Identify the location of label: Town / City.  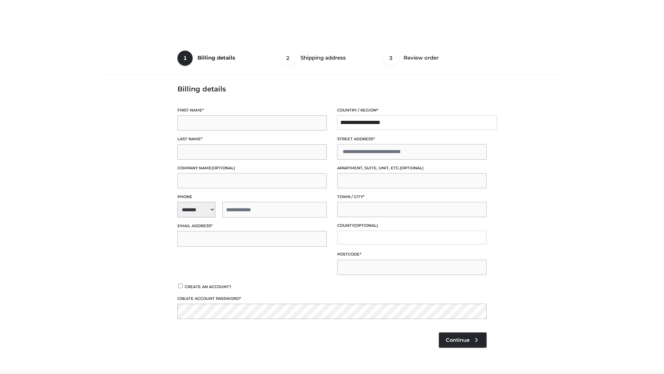
(412, 196).